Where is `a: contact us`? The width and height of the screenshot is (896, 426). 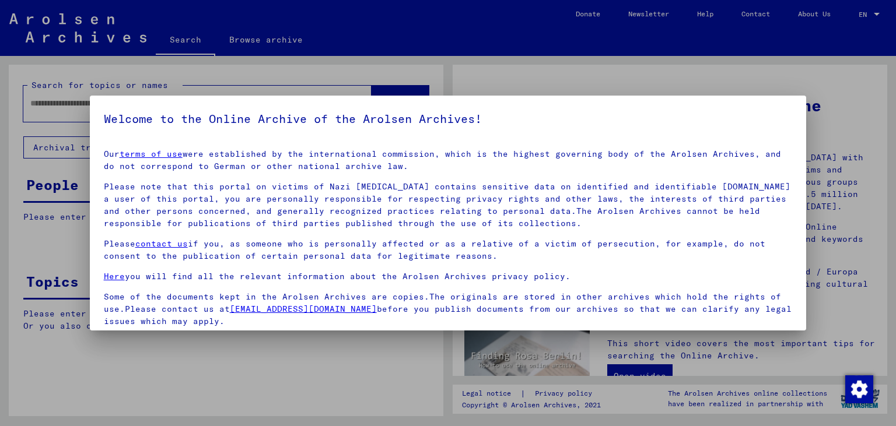
a: contact us is located at coordinates (162, 244).